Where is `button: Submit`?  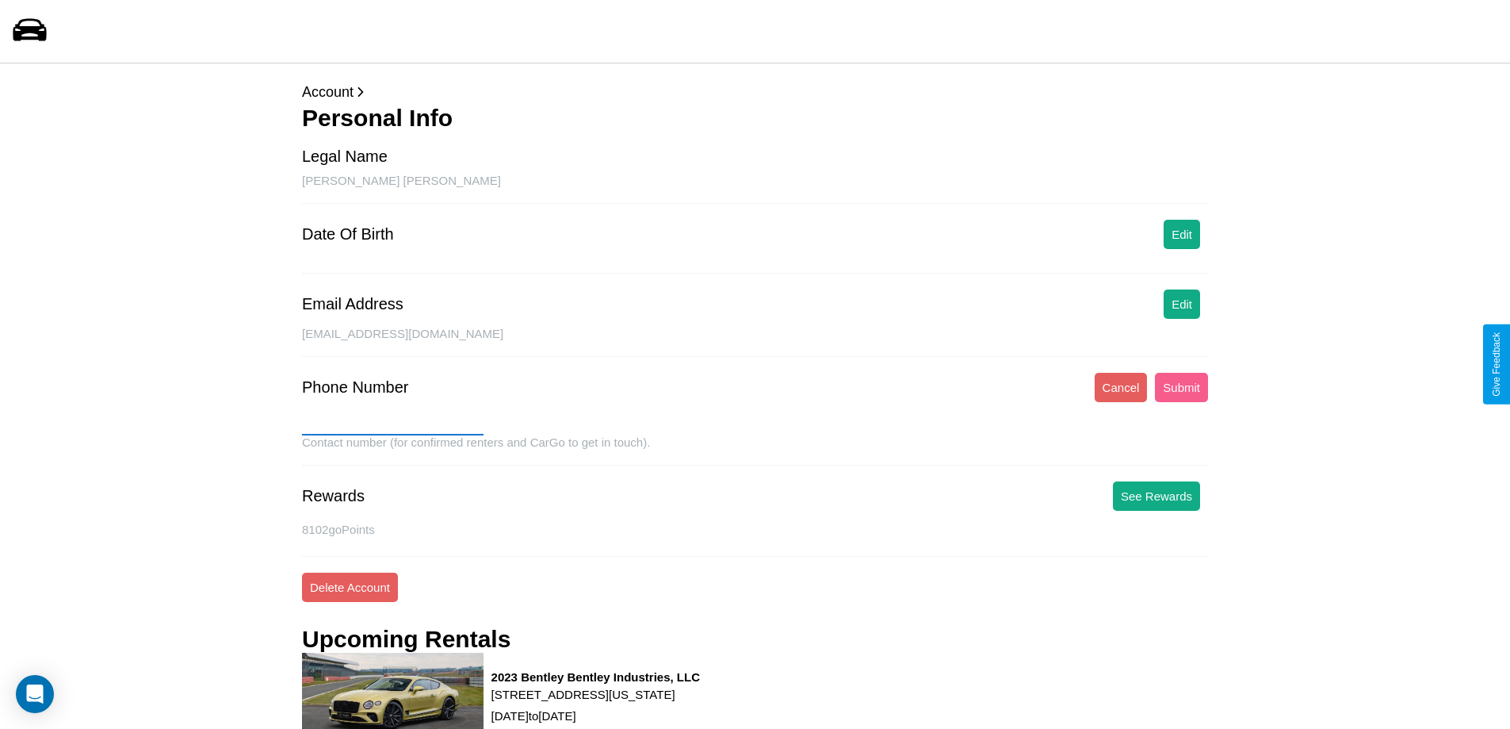 button: Submit is located at coordinates (1181, 387).